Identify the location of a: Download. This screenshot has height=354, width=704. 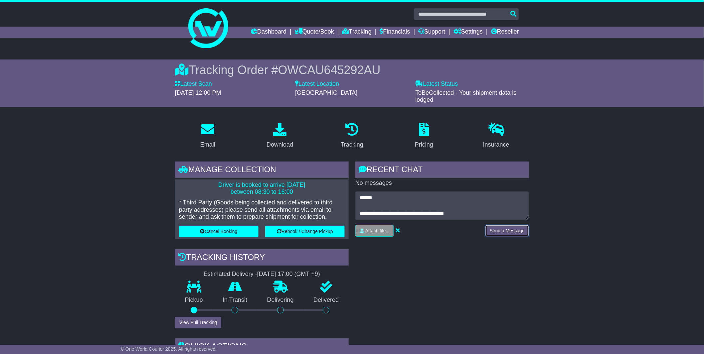
(280, 136).